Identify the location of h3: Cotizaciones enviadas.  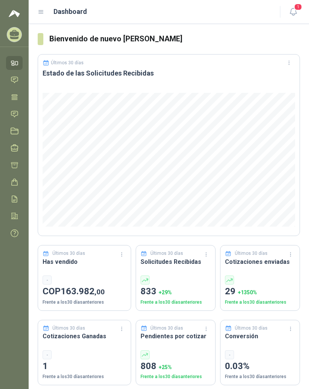
(260, 262).